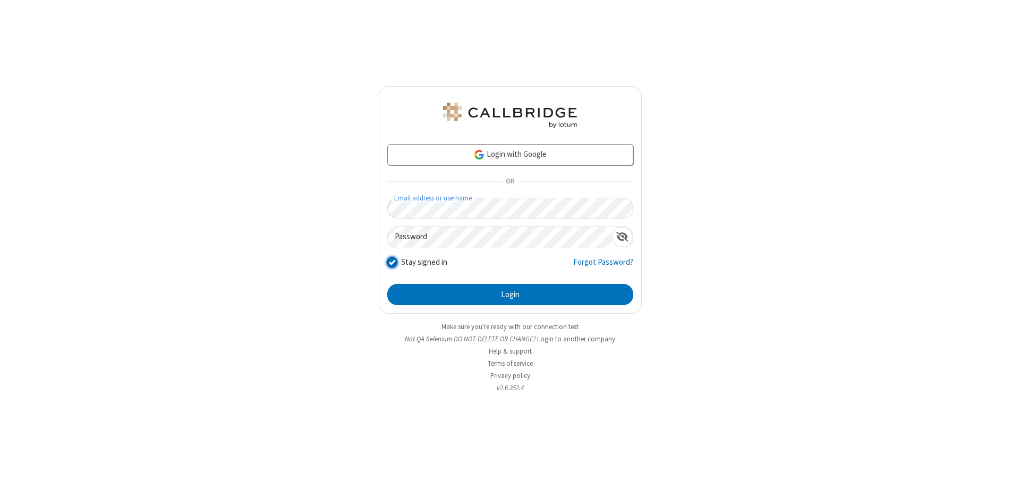  Describe the element at coordinates (510, 155) in the screenshot. I see `a: Login with Google` at that location.